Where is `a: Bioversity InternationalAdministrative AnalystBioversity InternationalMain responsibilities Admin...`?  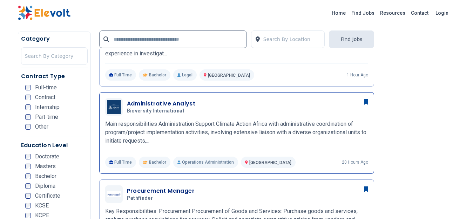 a: Bioversity InternationalAdministrative AnalystBioversity InternationalMain responsibilities Admin... is located at coordinates (237, 133).